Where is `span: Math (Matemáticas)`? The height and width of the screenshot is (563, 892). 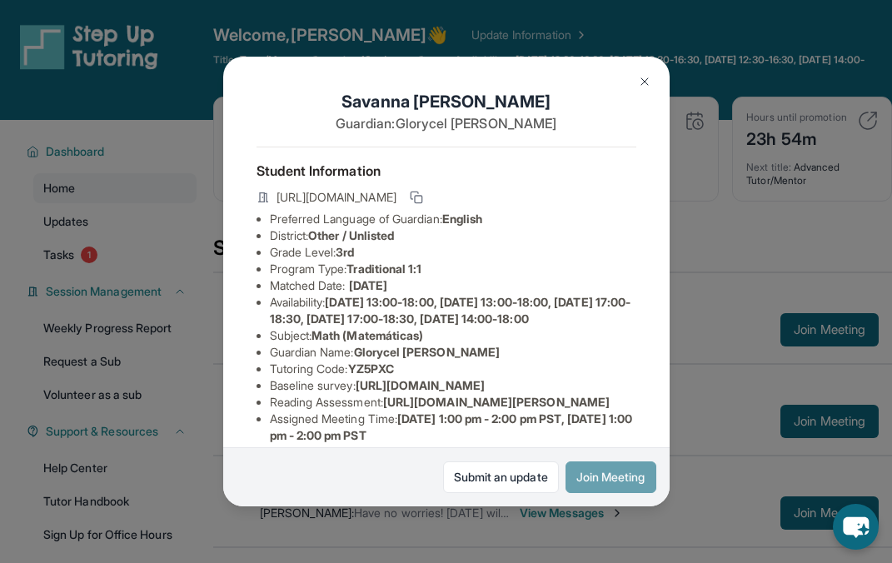
span: Math (Matemáticas) is located at coordinates (367, 335).